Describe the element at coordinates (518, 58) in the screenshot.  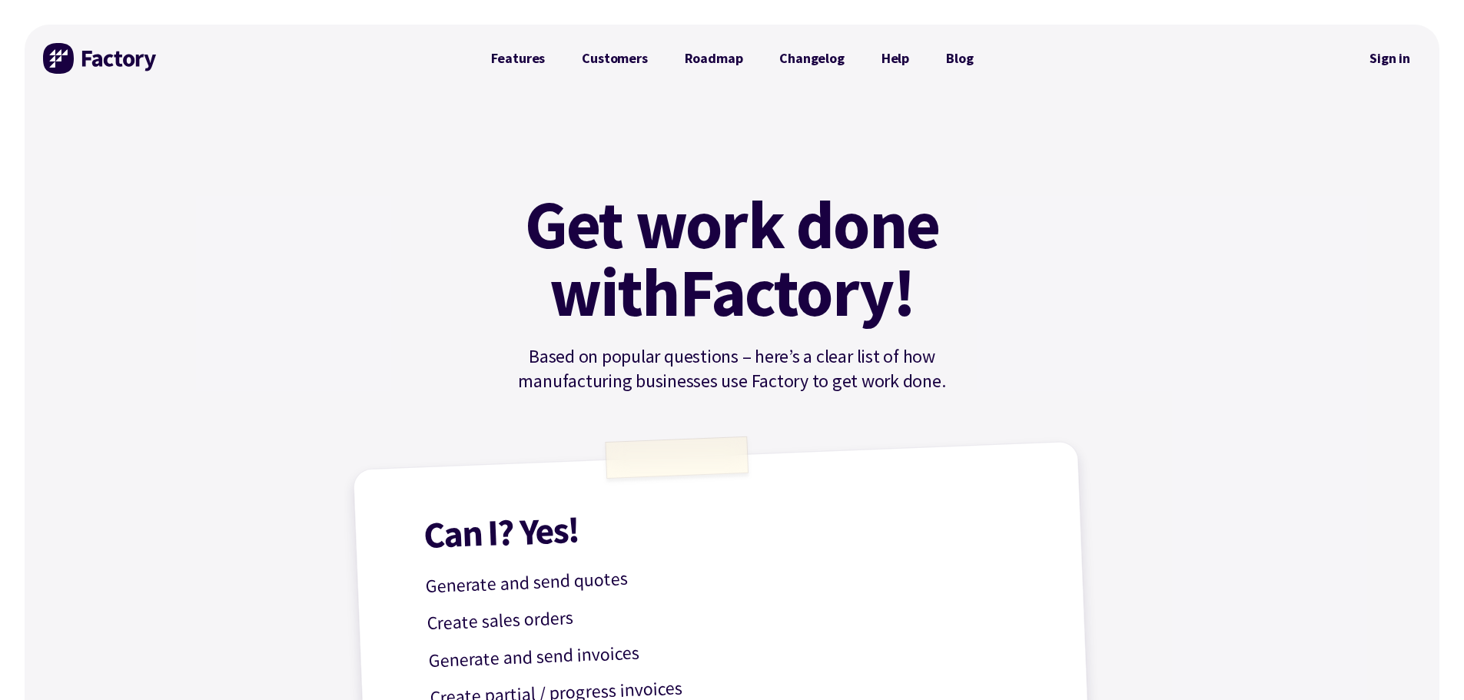
I see `a: Features` at that location.